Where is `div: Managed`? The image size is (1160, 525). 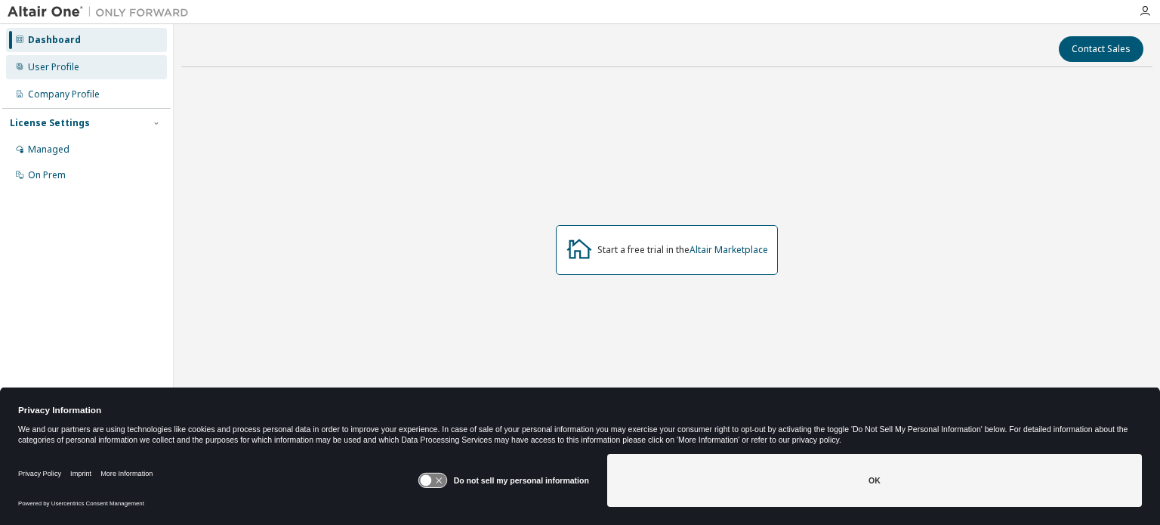
div: Managed is located at coordinates (48, 150).